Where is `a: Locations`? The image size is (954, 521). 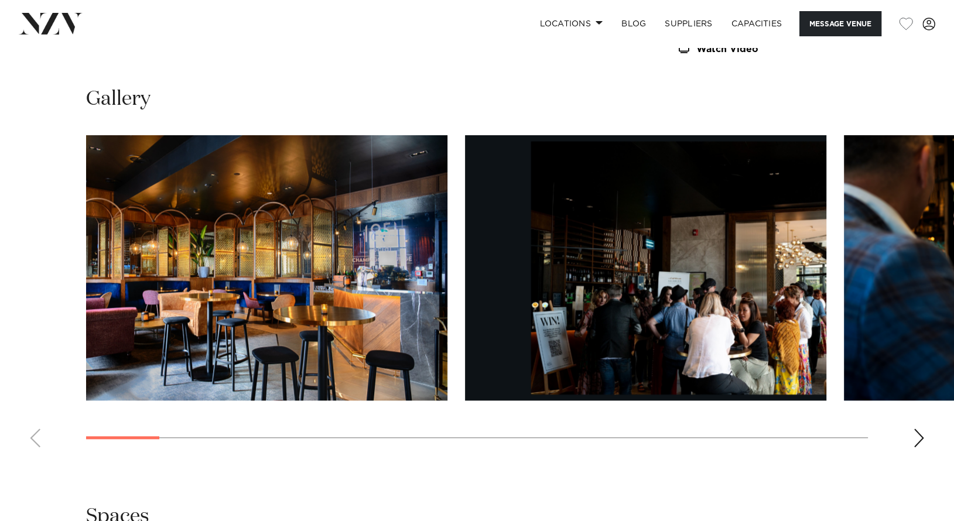 a: Locations is located at coordinates (571, 23).